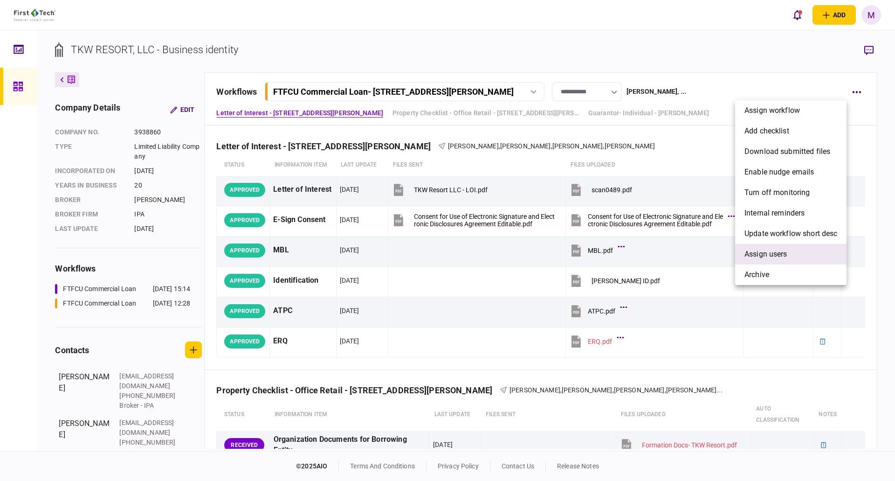 The height and width of the screenshot is (481, 895). What do you see at coordinates (757, 275) in the screenshot?
I see `span: archive` at bounding box center [757, 275].